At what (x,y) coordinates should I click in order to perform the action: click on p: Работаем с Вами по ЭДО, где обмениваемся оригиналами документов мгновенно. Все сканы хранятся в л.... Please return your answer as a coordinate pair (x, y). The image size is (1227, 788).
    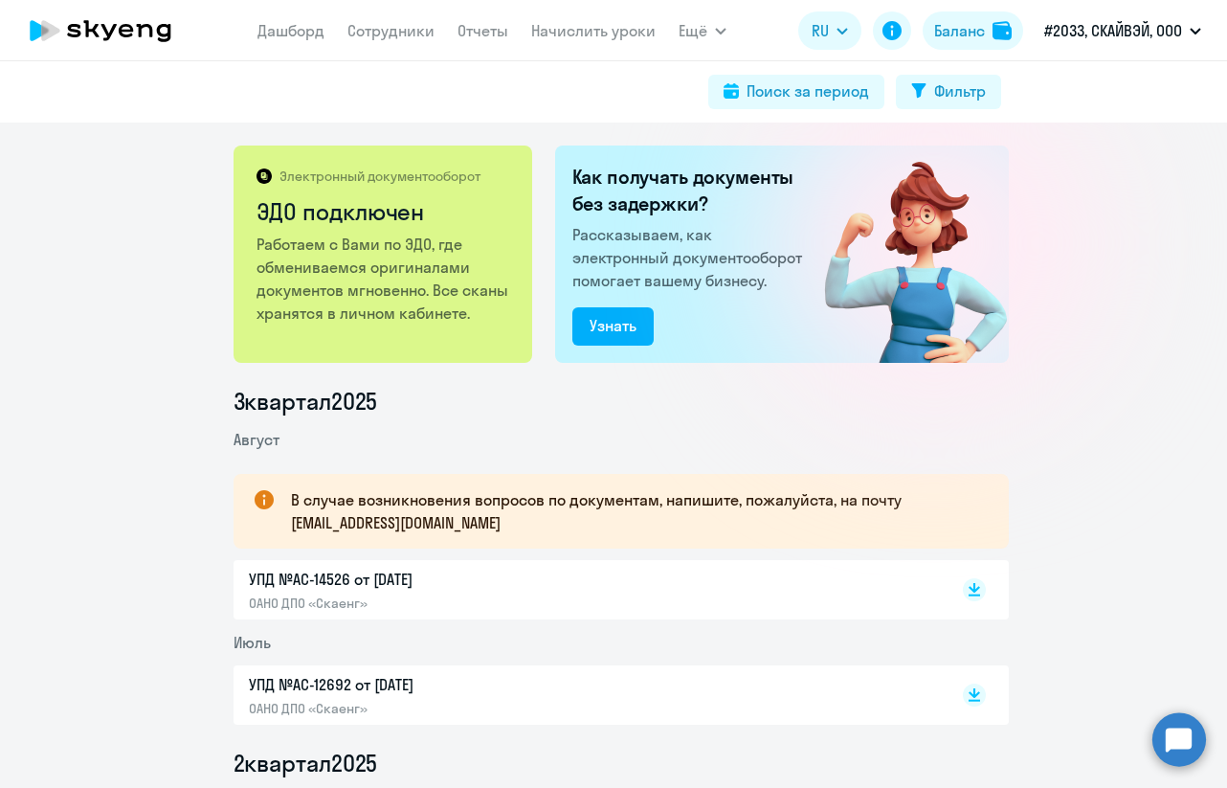
    Looking at the image, I should click on (384, 278).